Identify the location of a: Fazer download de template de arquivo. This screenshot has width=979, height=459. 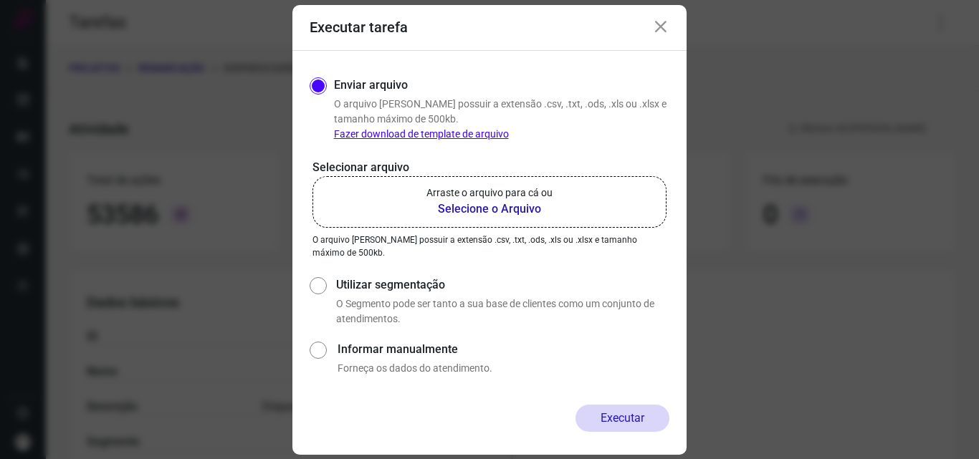
(421, 134).